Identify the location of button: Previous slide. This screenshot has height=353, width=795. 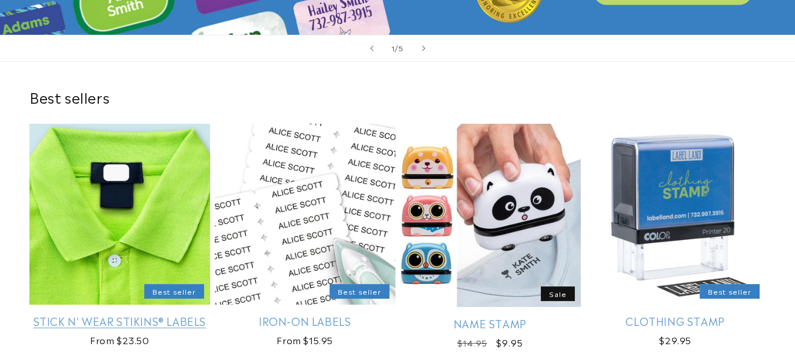
(372, 48).